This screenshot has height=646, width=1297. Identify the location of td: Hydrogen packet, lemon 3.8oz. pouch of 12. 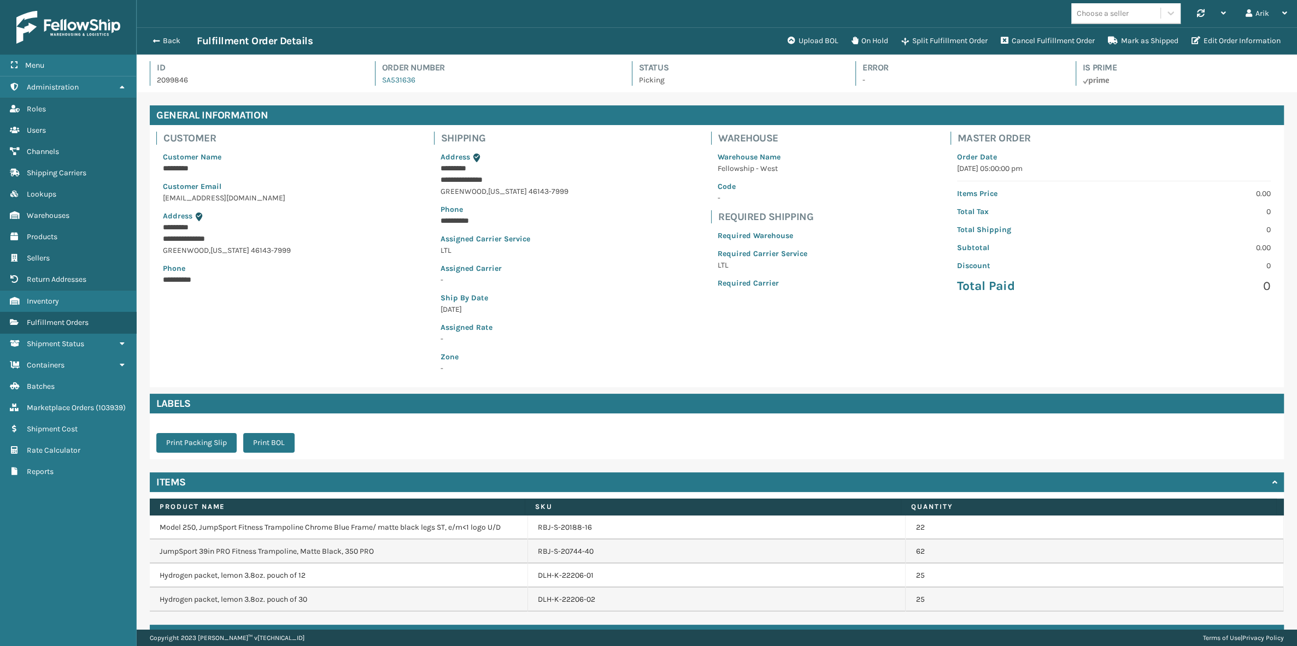
(339, 576).